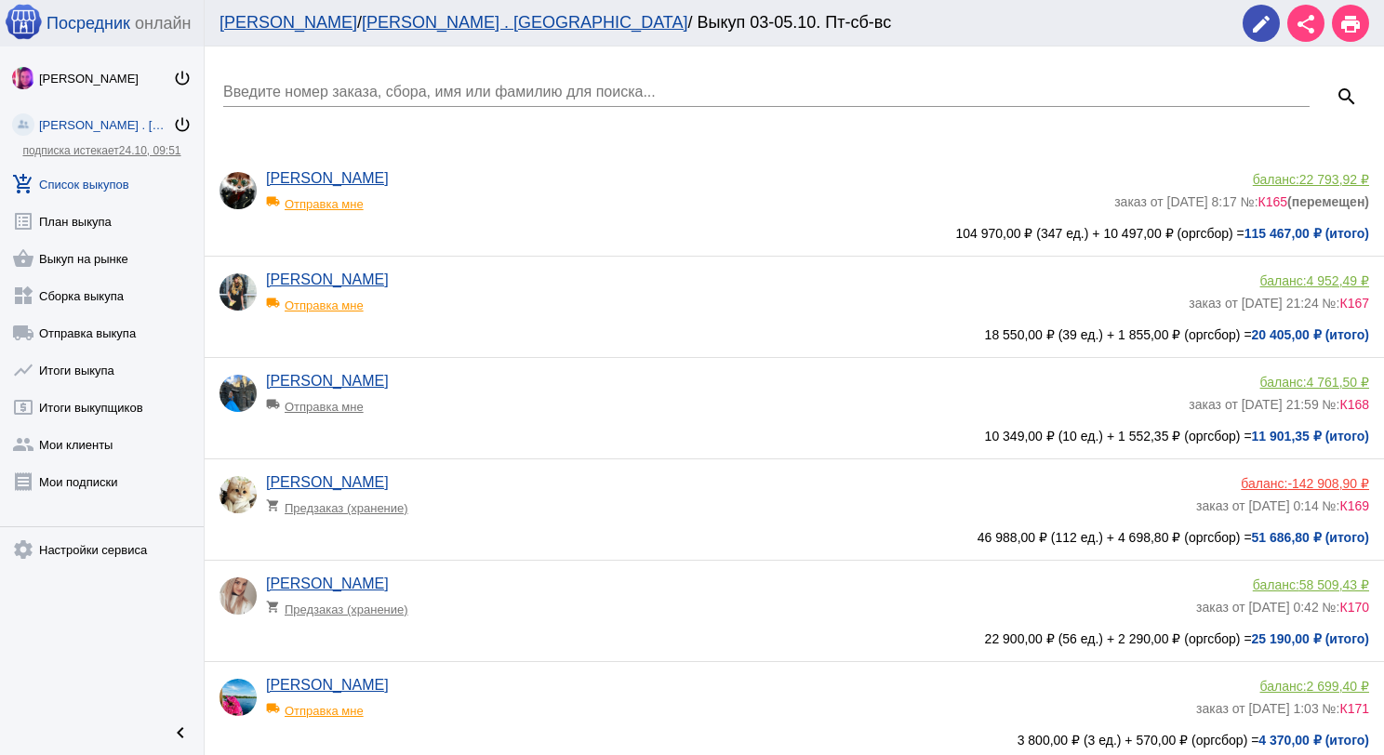 This screenshot has height=755, width=1384. What do you see at coordinates (1310, 436) in the screenshot?
I see `b: 11 901,35 ₽ (итого)` at bounding box center [1310, 436].